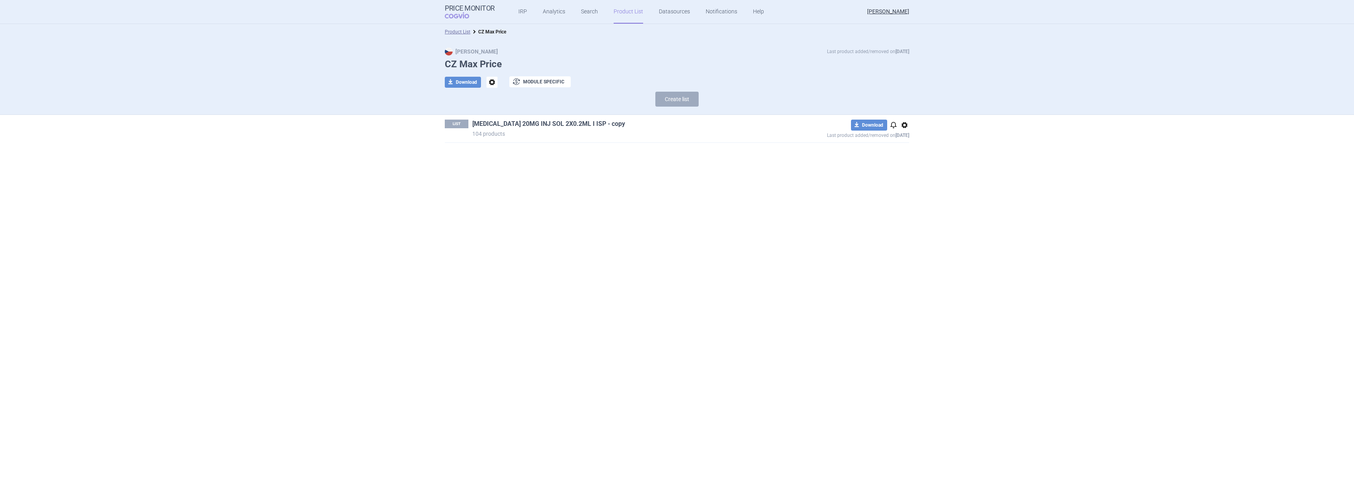 This screenshot has height=500, width=1354. Describe the element at coordinates (457, 32) in the screenshot. I see `li: Product List` at that location.